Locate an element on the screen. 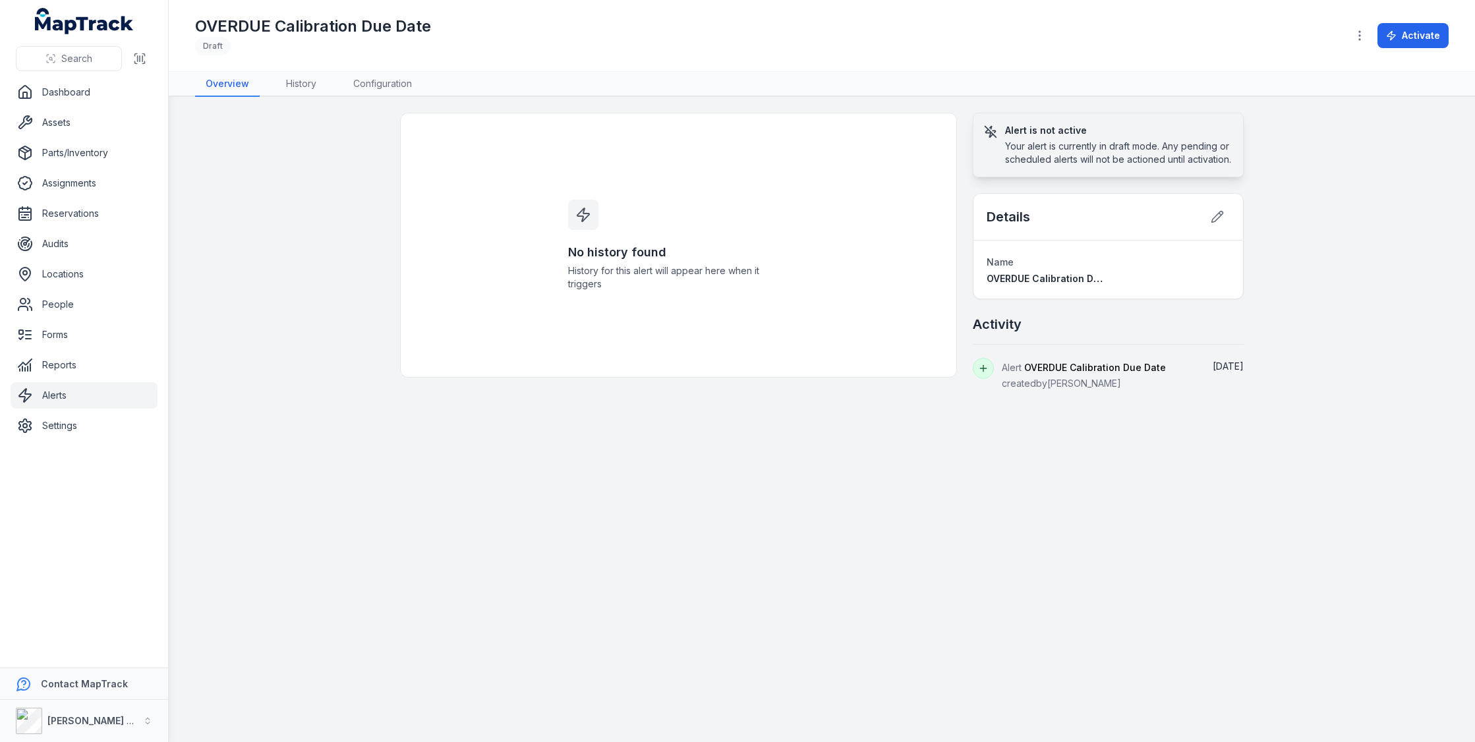  time: 26/09/2025, 11:31:29 am is located at coordinates (1228, 366).